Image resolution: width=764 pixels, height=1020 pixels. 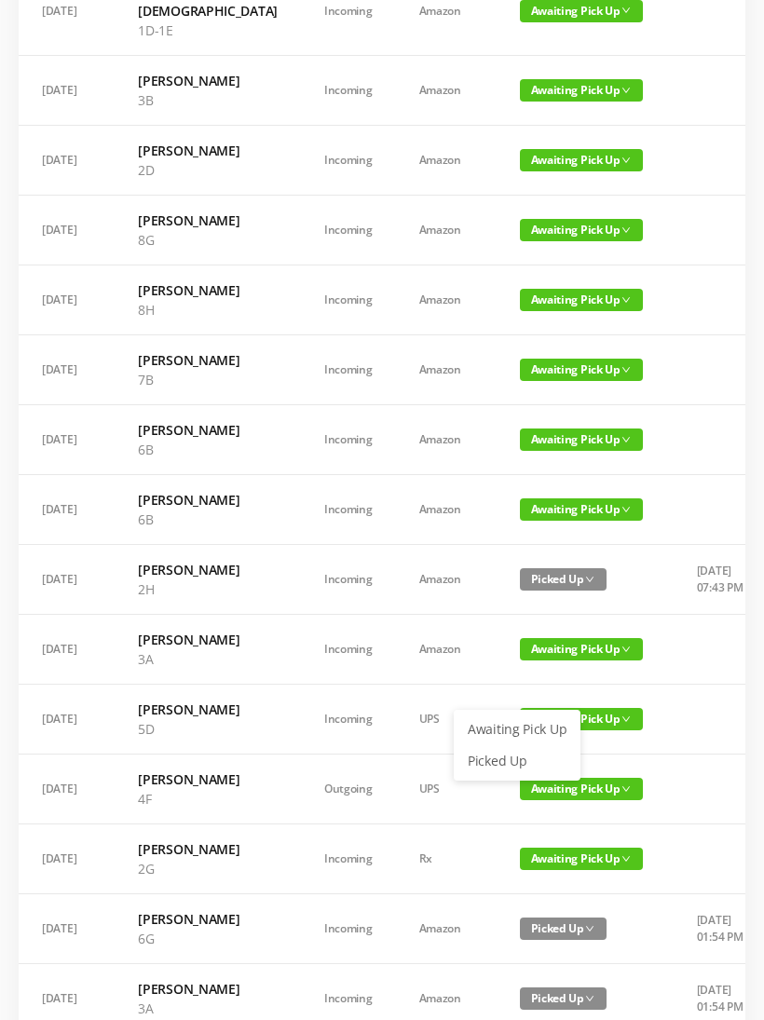 What do you see at coordinates (208, 589) in the screenshot?
I see `p: 2H` at bounding box center [208, 589].